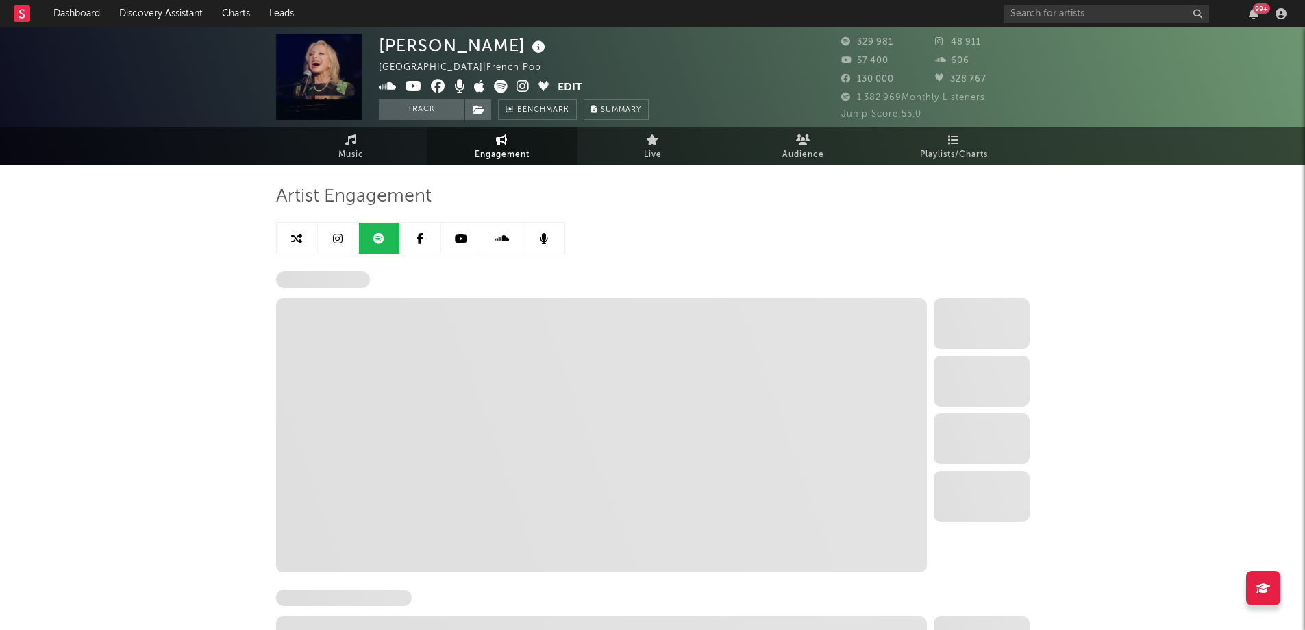 The width and height of the screenshot is (1305, 630). Describe the element at coordinates (502, 145) in the screenshot. I see `a: Engagement` at that location.